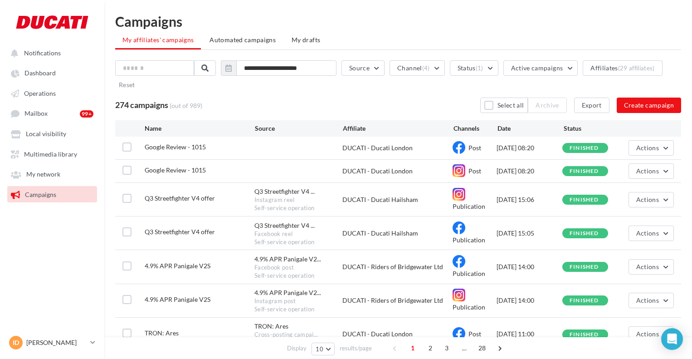 The width and height of the screenshot is (692, 359). Describe the element at coordinates (162, 333) in the screenshot. I see `span: TRON: Ares` at that location.